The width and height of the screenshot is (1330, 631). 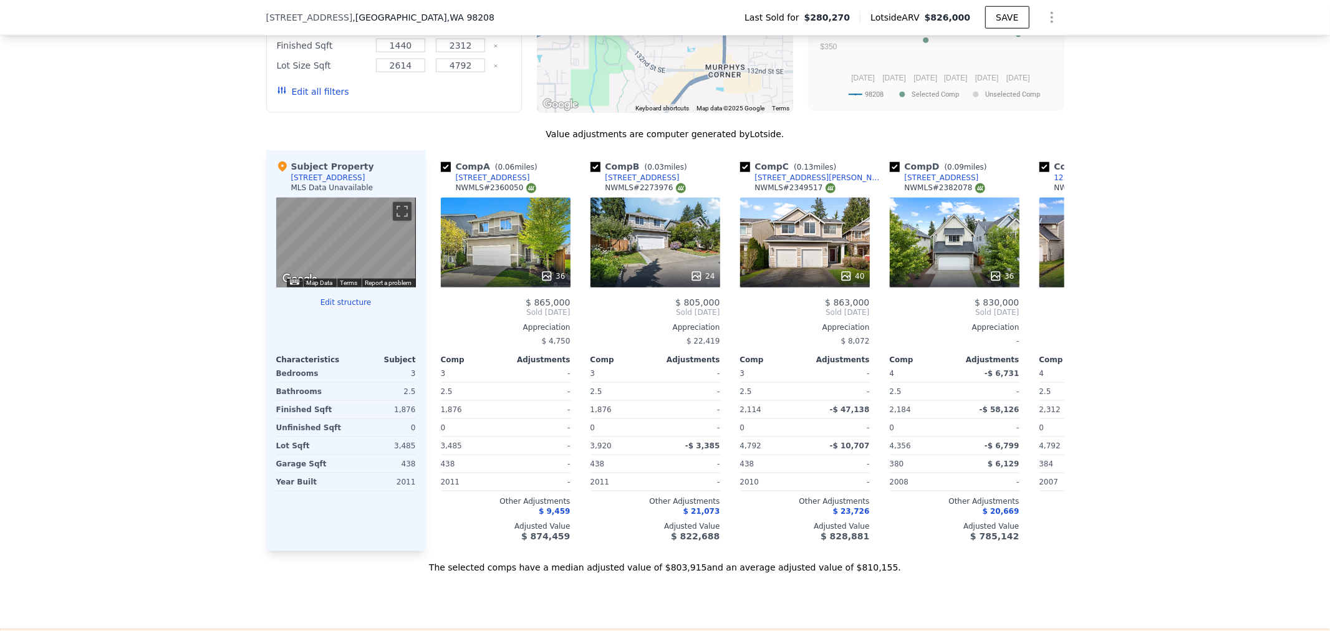 I want to click on div: 2010, so click(x=771, y=482).